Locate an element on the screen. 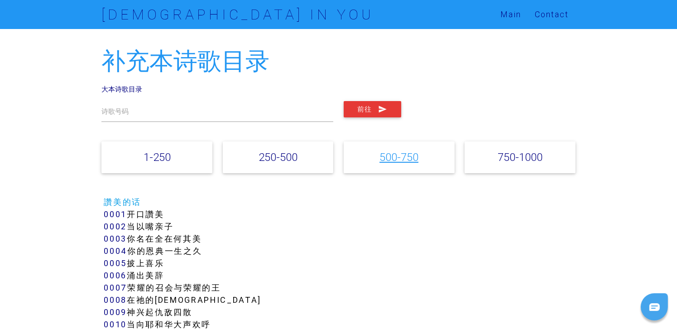  a: 0009 is located at coordinates (115, 312).